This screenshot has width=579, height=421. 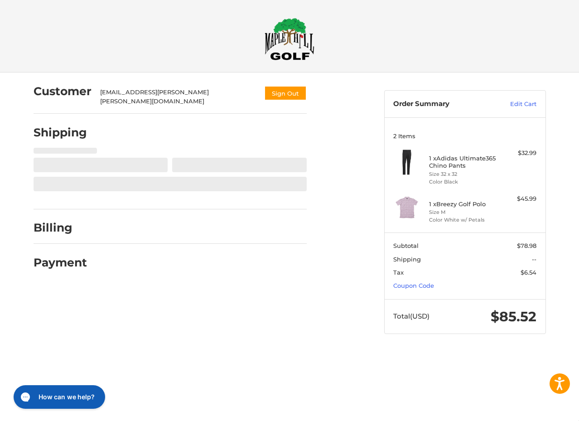 What do you see at coordinates (50, 15) in the screenshot?
I see `button: Gorgias live chat` at bounding box center [50, 15].